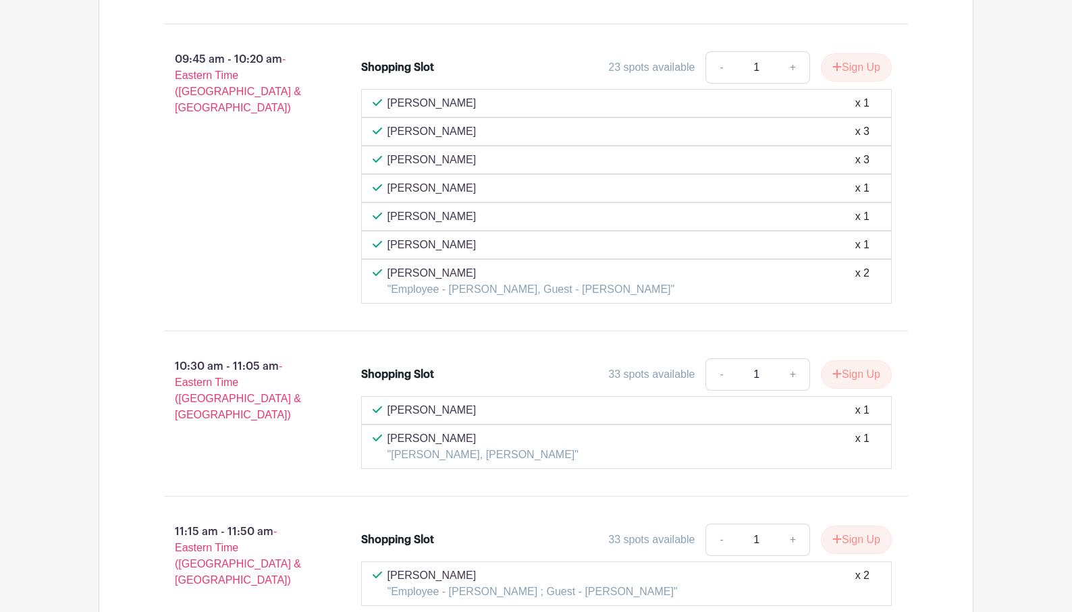 The image size is (1072, 612). Describe the element at coordinates (241, 84) in the screenshot. I see `p: 09:45 am - 10:20 am` at that location.